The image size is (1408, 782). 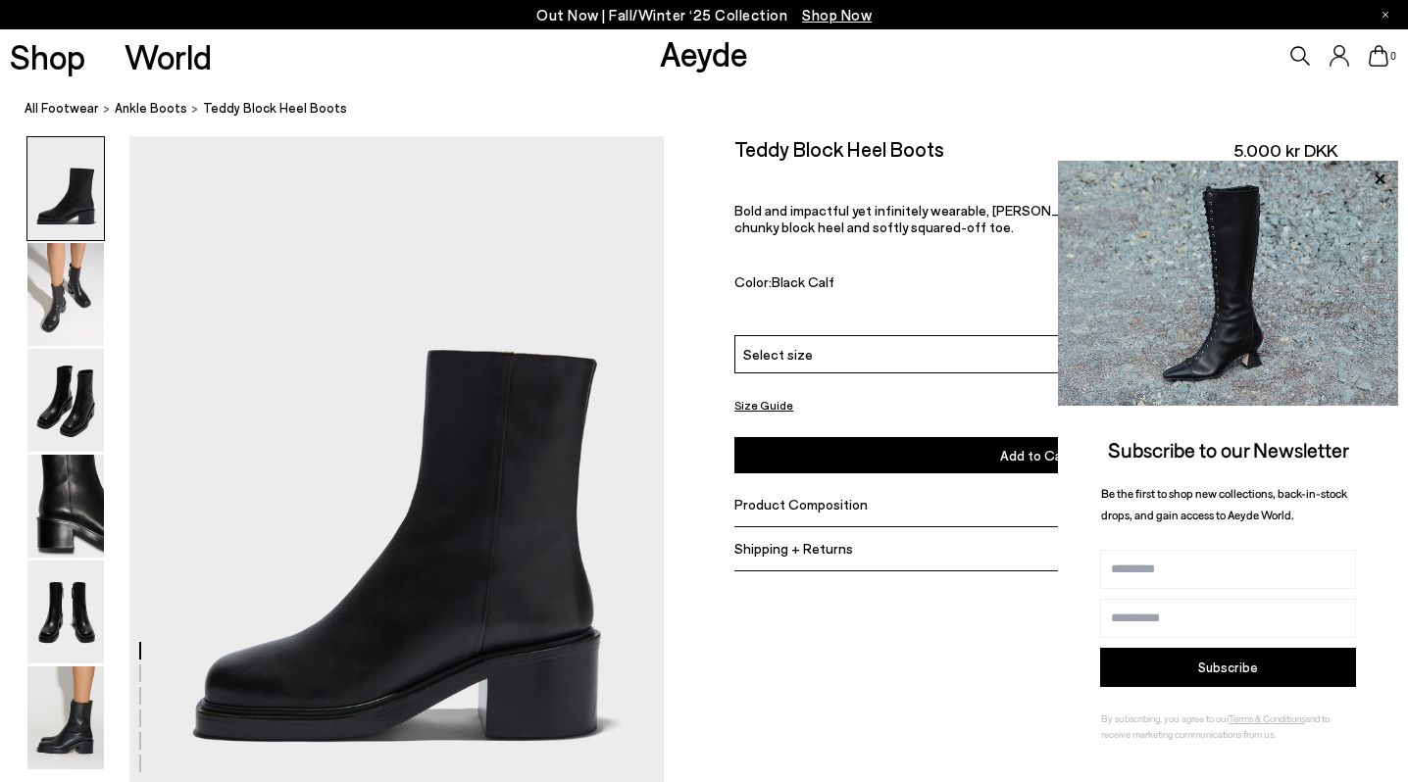 I want to click on img: Teddy Block Heel Boots - Image 1, so click(x=66, y=188).